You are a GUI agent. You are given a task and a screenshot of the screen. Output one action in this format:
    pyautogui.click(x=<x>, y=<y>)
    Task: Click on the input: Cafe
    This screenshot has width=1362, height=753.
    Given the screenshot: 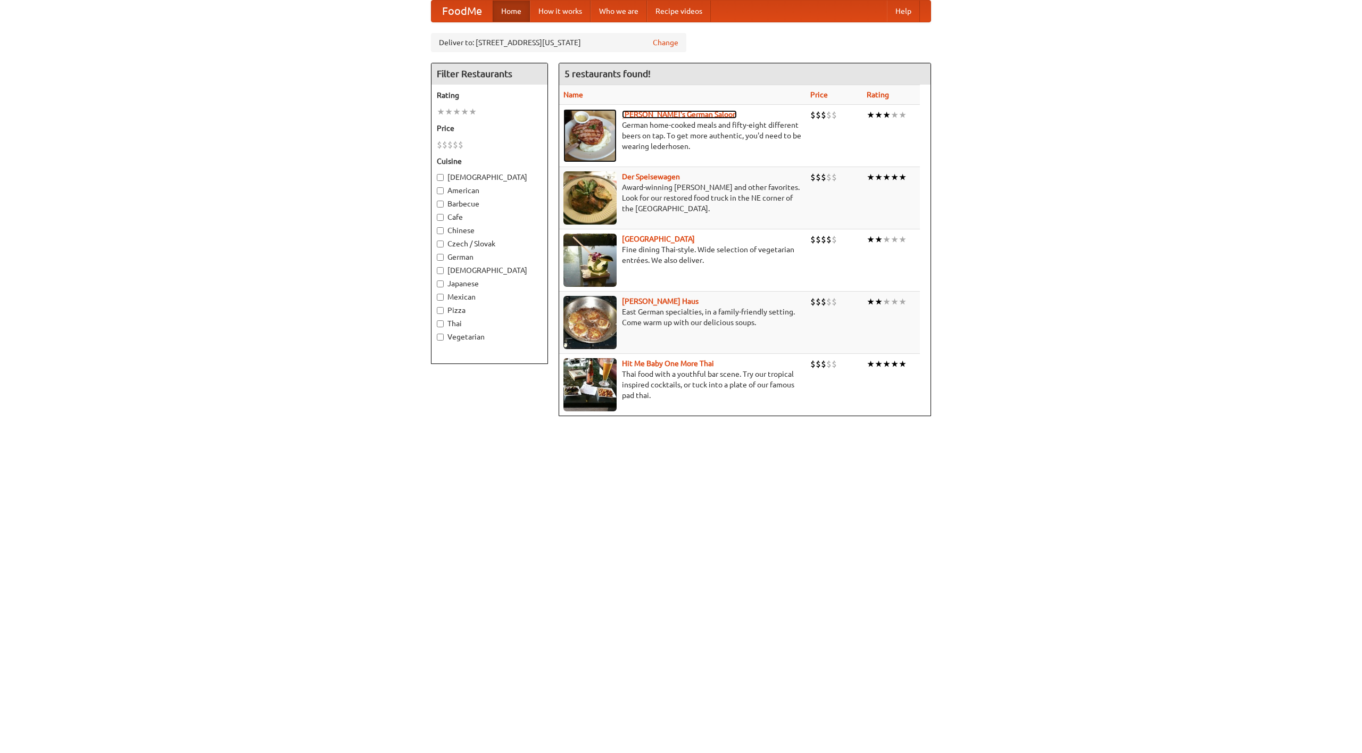 What is the action you would take?
    pyautogui.click(x=440, y=217)
    